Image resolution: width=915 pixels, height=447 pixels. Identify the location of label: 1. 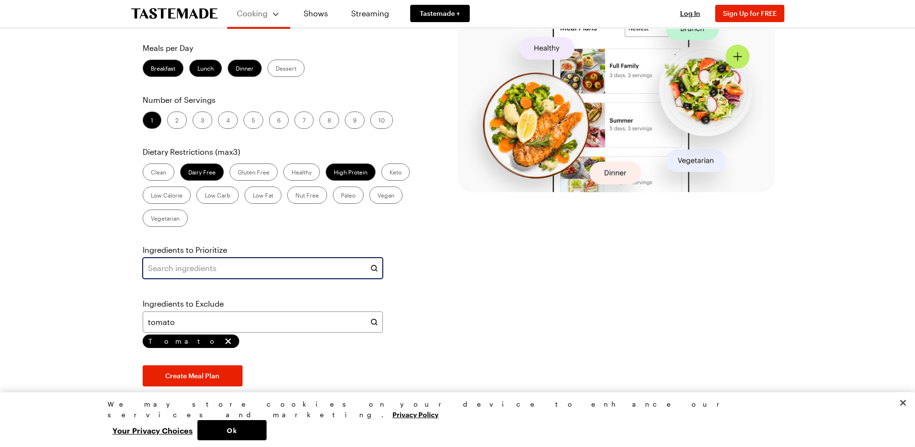
(152, 120).